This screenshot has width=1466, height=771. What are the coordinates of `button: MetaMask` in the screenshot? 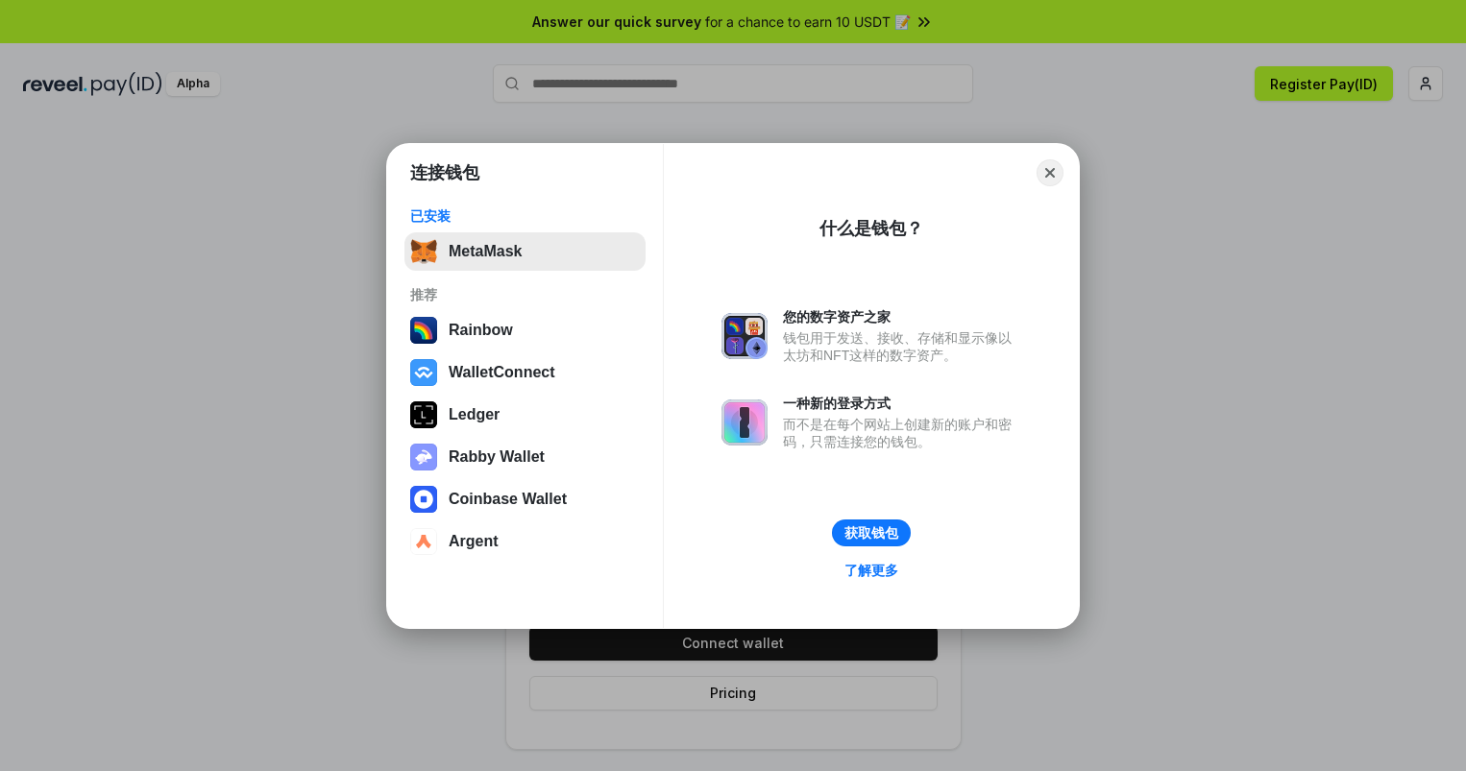 It's located at (524, 252).